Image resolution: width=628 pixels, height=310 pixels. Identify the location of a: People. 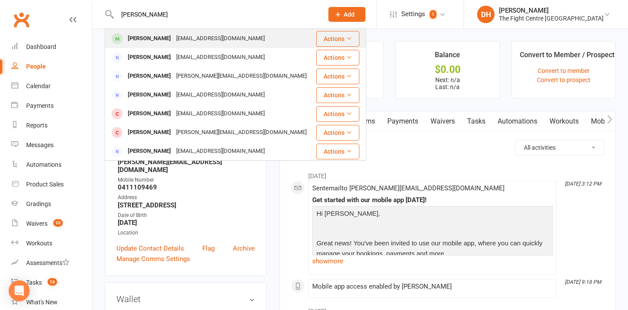
(51, 66).